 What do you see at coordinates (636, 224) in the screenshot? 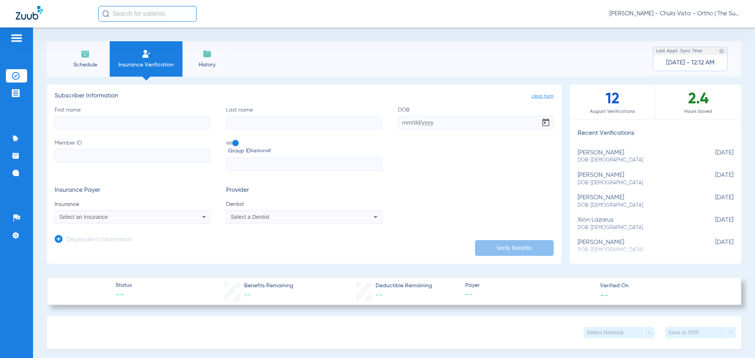
I see `div: xion lazarus` at bounding box center [636, 224].